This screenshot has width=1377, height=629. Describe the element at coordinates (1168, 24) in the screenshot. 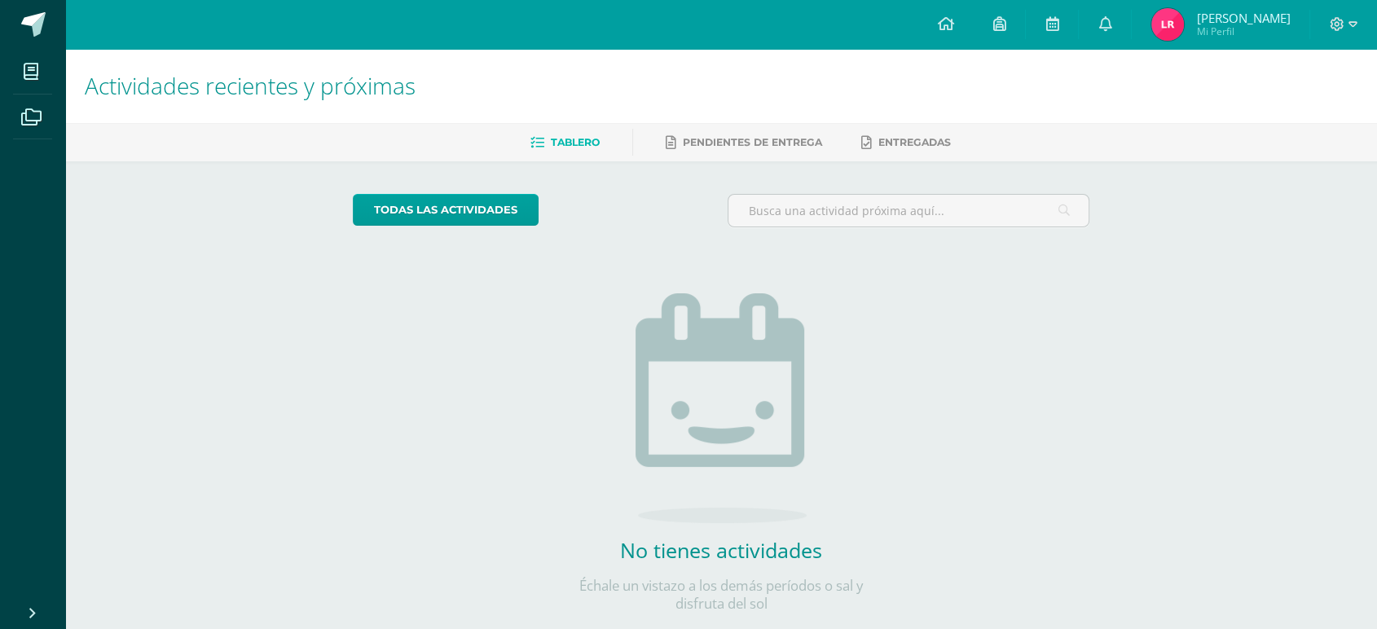

I see `img: 964ca9894ede580144e497e08e3aa946.png` at that location.